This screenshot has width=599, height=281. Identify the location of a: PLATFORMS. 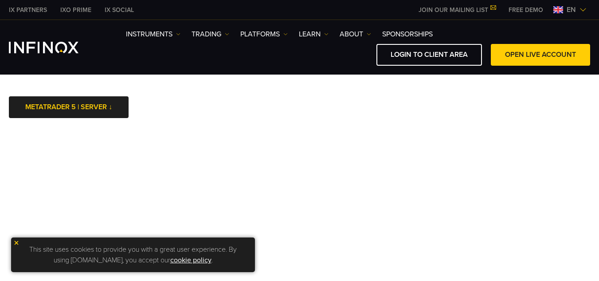
(264, 34).